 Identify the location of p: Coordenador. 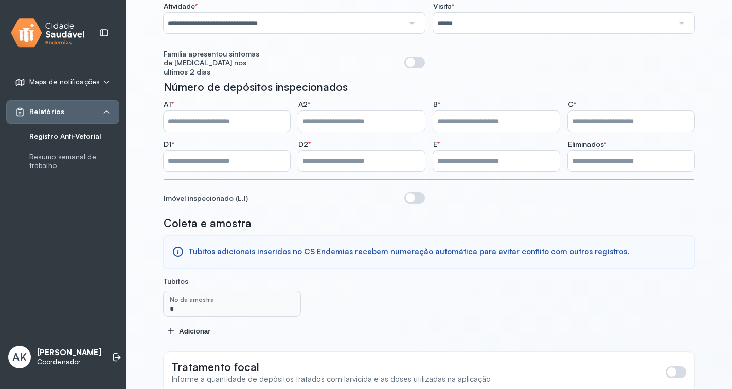
(69, 362).